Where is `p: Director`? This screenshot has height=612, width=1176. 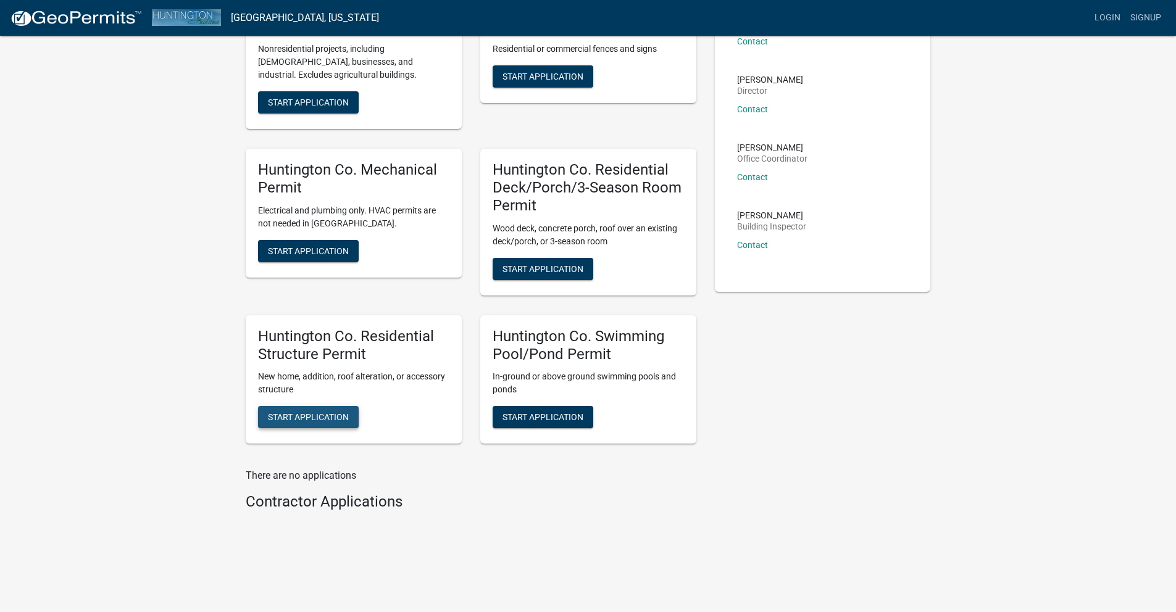 p: Director is located at coordinates (770, 91).